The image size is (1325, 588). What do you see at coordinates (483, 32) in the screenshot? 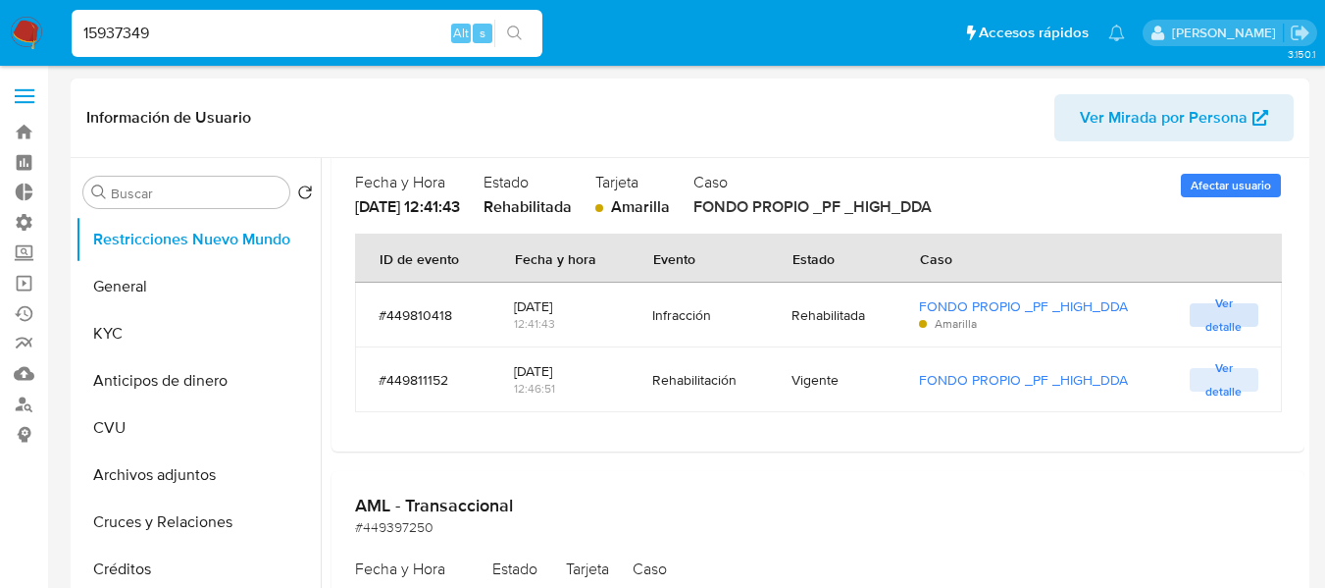
I see `span: s` at bounding box center [483, 32].